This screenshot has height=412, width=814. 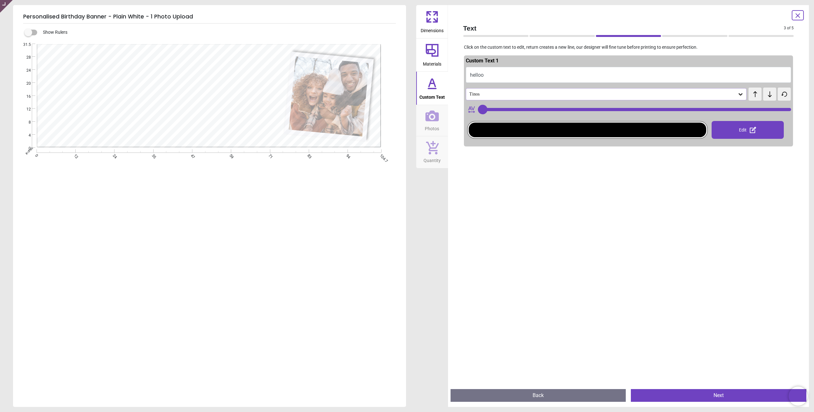 What do you see at coordinates (482, 60) in the screenshot?
I see `span: Custom Text 1` at bounding box center [482, 60].